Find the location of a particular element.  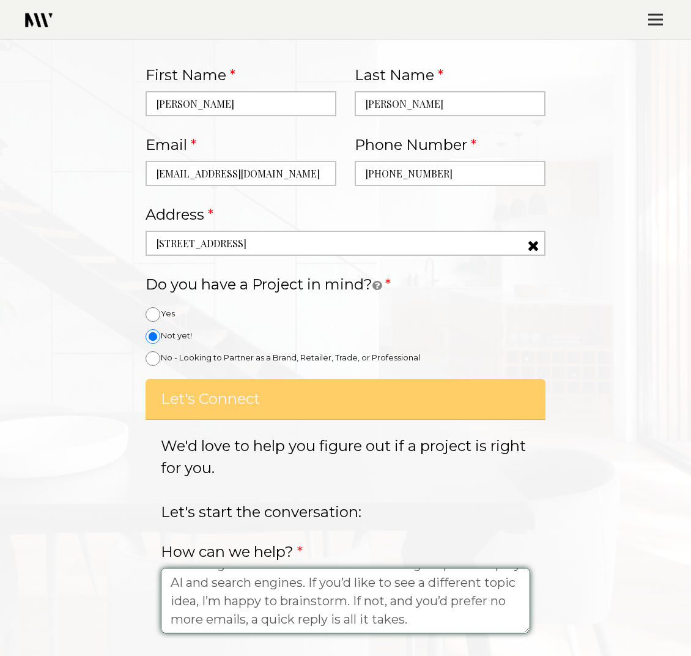

div: Let's Connect is located at coordinates (345, 399).